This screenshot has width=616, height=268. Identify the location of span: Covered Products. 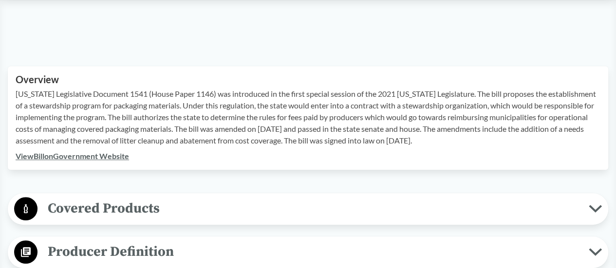
(313, 208).